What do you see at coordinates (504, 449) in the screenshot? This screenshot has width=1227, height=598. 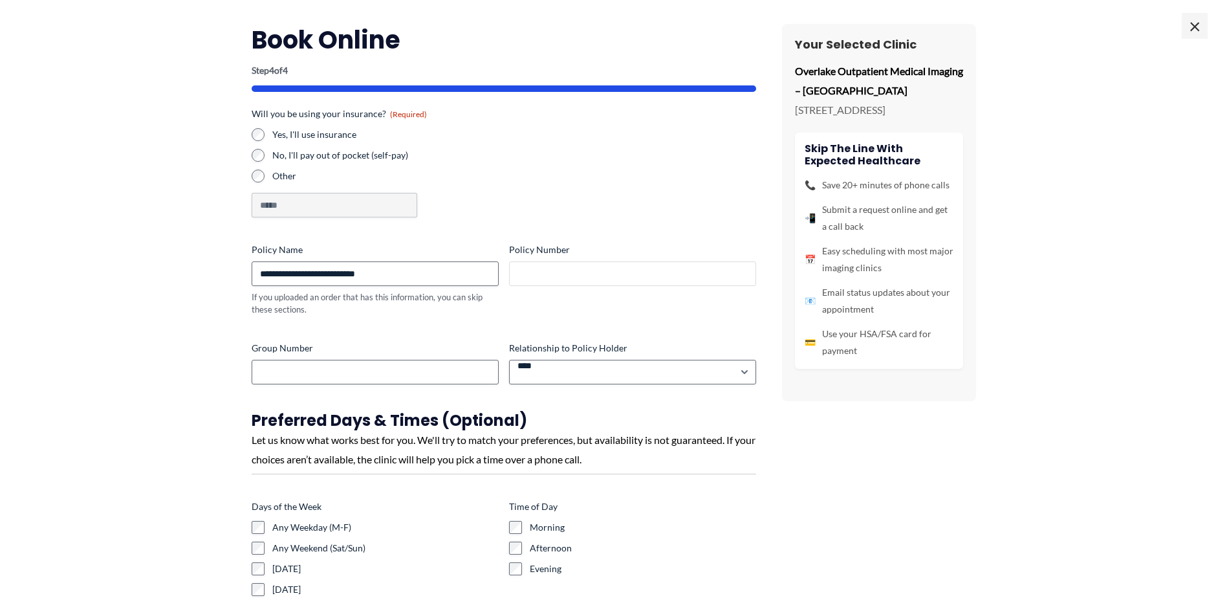 I see `div: Let us know what works best for you. We'll try to match your preferences, but availability is not...` at bounding box center [504, 449].